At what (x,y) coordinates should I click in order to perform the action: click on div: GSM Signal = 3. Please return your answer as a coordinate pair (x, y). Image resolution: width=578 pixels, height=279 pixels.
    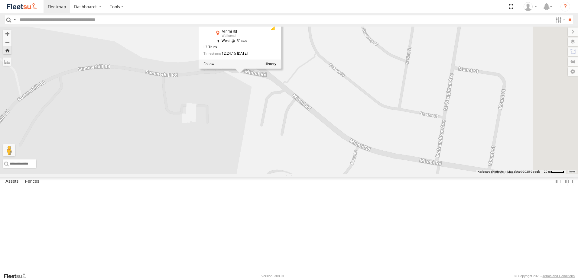
    Looking at the image, I should click on (273, 28).